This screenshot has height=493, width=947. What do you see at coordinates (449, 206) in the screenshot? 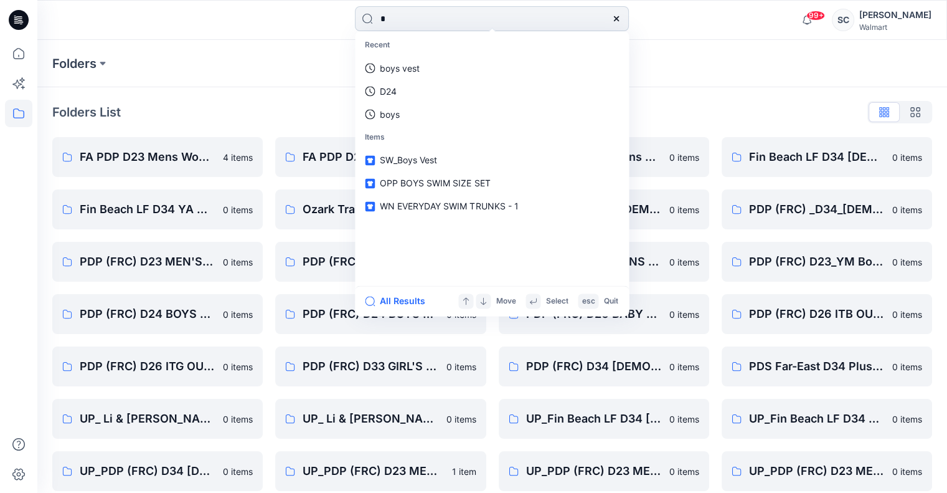
I see `span: WN EVERYDAY SWIM TRUNKS - 1` at bounding box center [449, 206].